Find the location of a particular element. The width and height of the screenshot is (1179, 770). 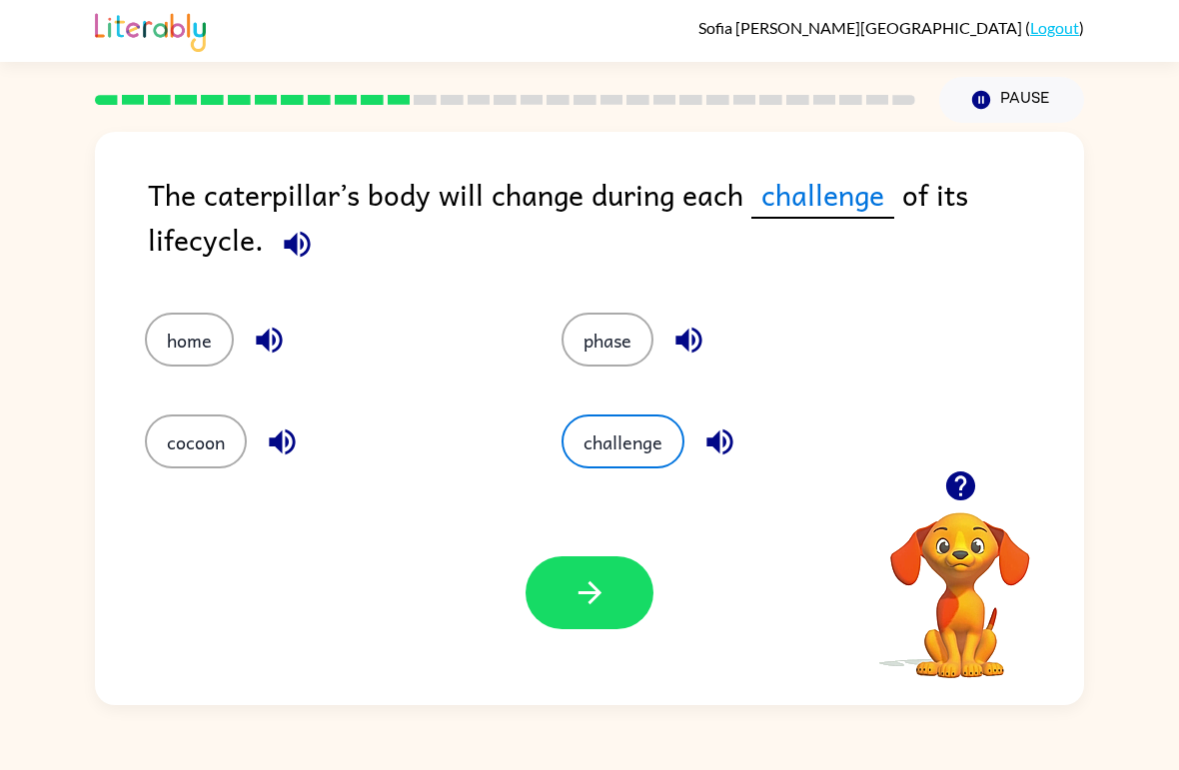

button: challenge is located at coordinates (622, 441).